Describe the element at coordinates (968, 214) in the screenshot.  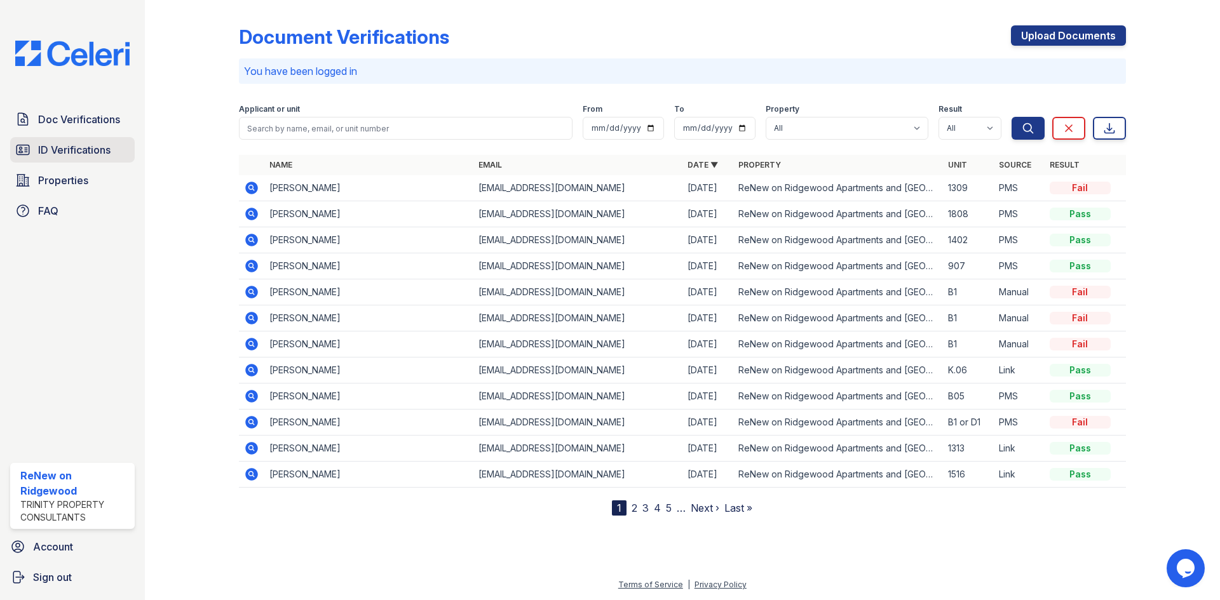
I see `td: 1808` at that location.